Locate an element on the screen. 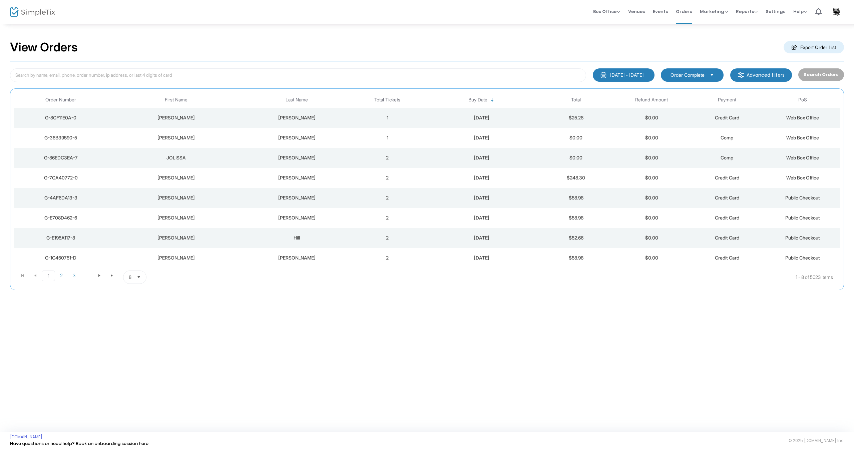  span: Go to the next page is located at coordinates (99, 276).